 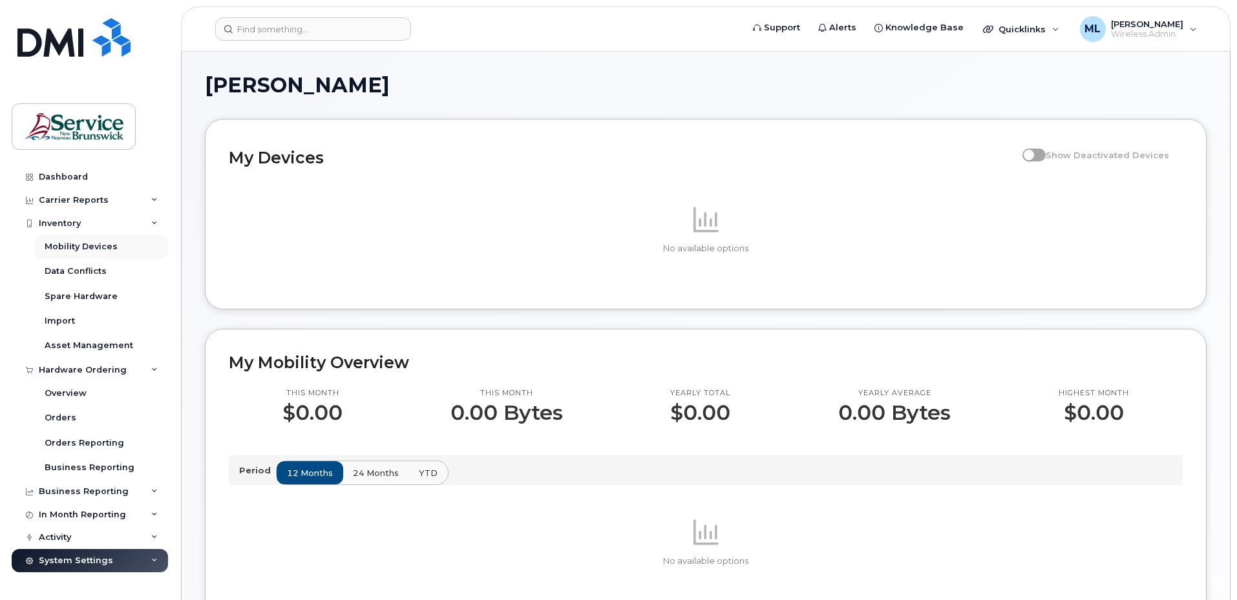 What do you see at coordinates (376, 473) in the screenshot?
I see `span: 24 months` at bounding box center [376, 473].